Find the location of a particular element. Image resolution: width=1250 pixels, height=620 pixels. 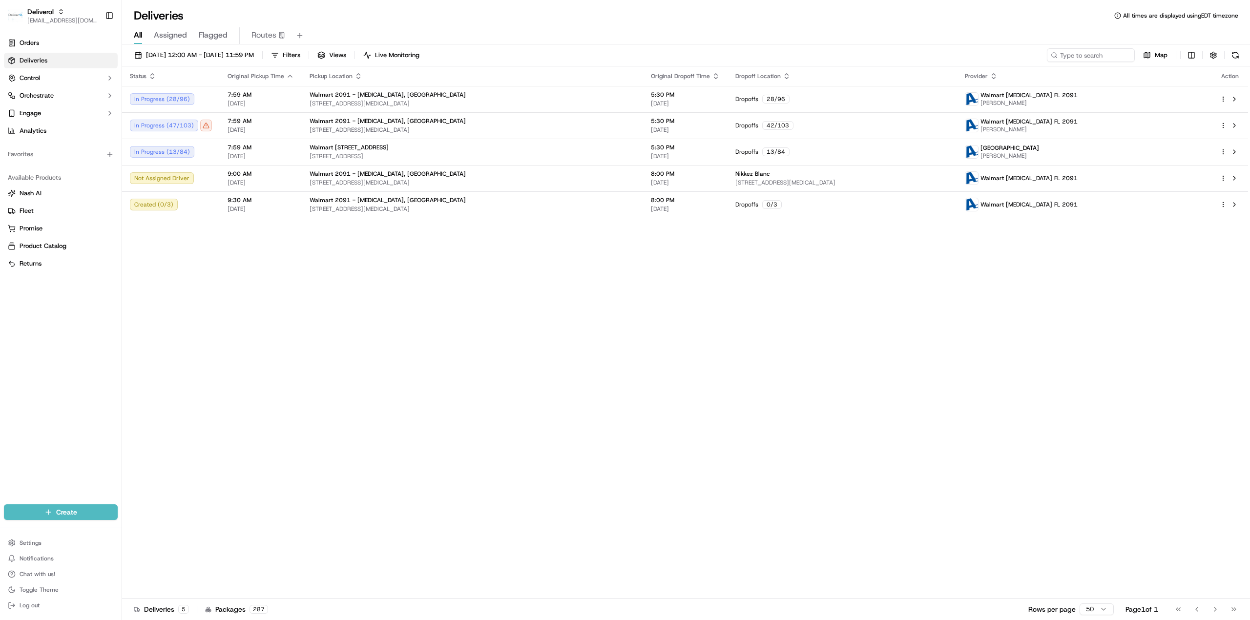

span: Orders is located at coordinates (29, 43).